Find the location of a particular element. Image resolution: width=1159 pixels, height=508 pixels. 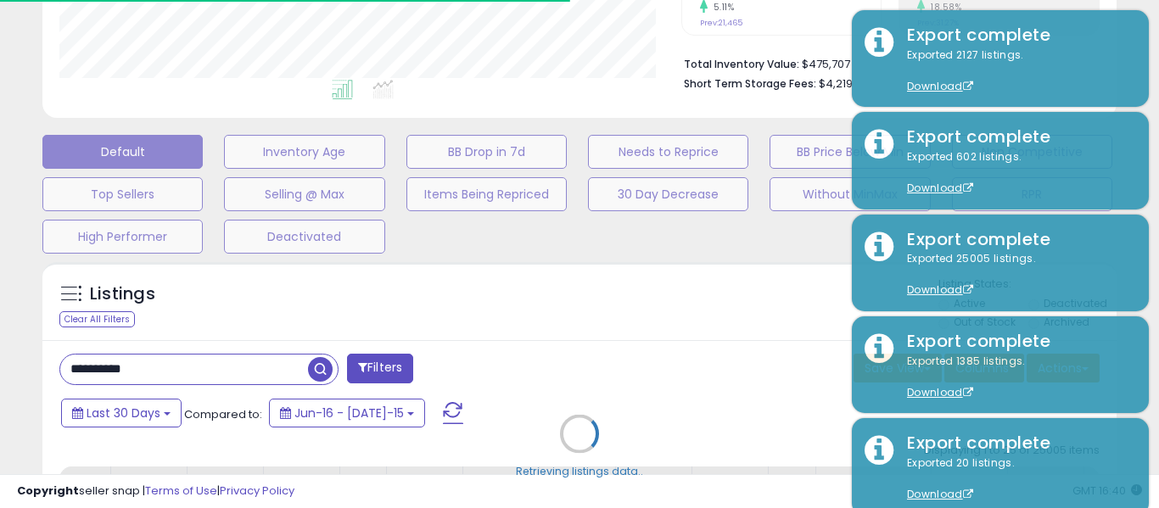

small: Prev: 21,465 is located at coordinates (721, 23).